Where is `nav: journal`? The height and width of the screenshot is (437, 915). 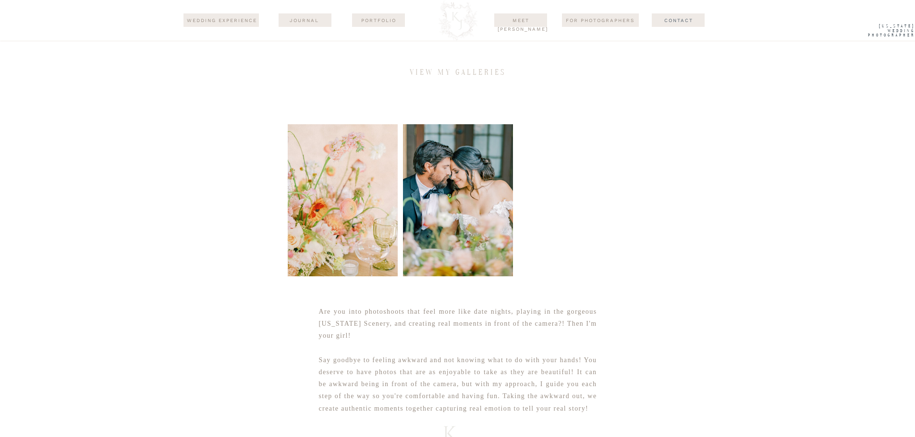
nav: journal is located at coordinates (304, 20).